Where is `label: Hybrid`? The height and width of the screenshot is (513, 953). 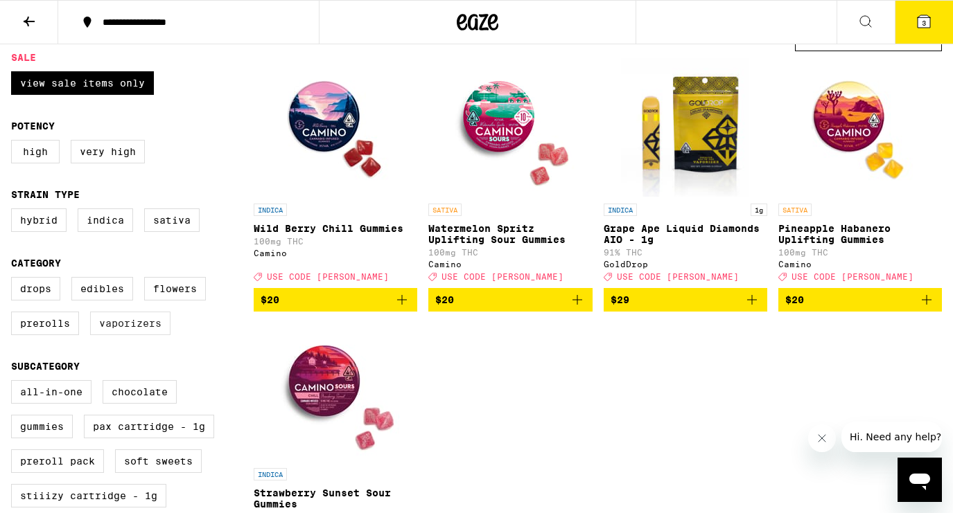 label: Hybrid is located at coordinates (39, 220).